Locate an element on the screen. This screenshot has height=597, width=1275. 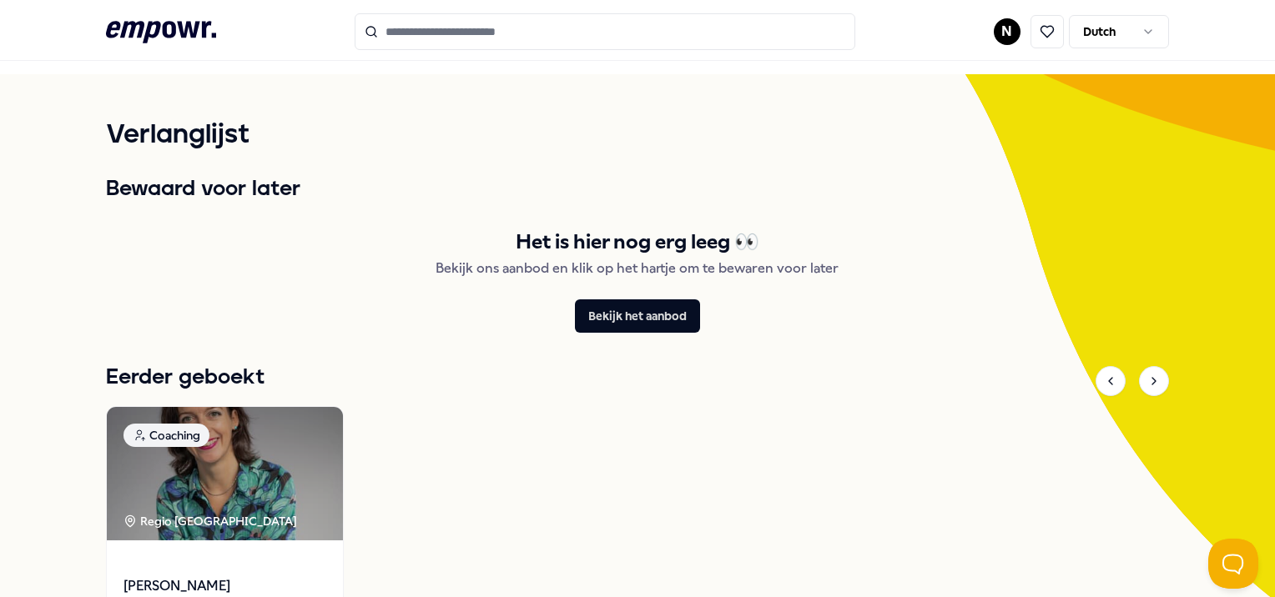
button: Bekijk het aanbod is located at coordinates (637, 316).